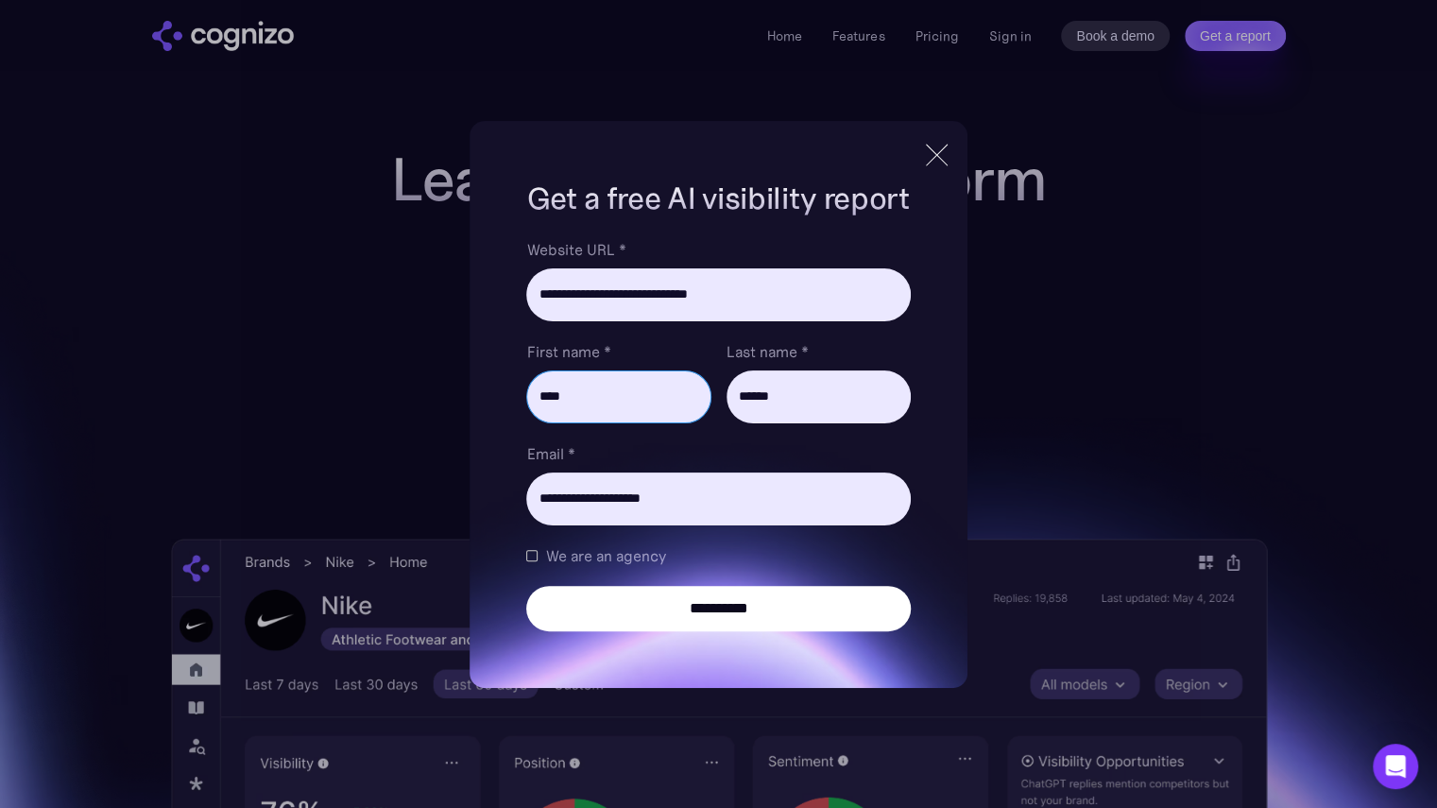  Describe the element at coordinates (818, 351) in the screenshot. I see `label: Last name *` at that location.